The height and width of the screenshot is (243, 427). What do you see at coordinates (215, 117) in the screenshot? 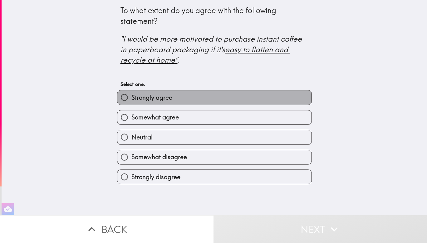
I see `button: Somewhat agree` at bounding box center [215, 117].